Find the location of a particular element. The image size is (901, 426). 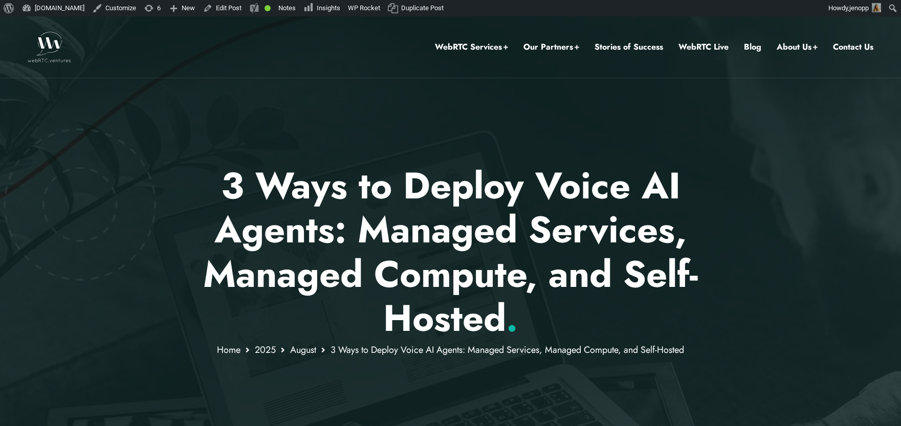

a: Blog is located at coordinates (753, 47).